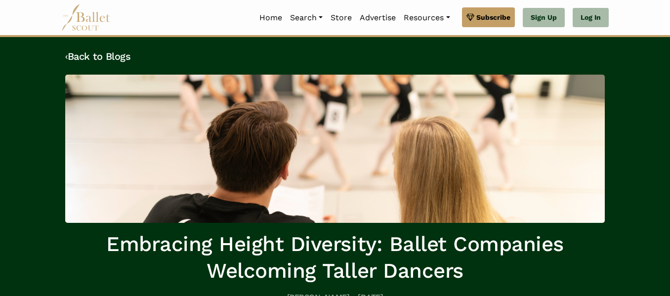 This screenshot has height=296, width=670. Describe the element at coordinates (488, 17) in the screenshot. I see `a: Subscribe` at that location.